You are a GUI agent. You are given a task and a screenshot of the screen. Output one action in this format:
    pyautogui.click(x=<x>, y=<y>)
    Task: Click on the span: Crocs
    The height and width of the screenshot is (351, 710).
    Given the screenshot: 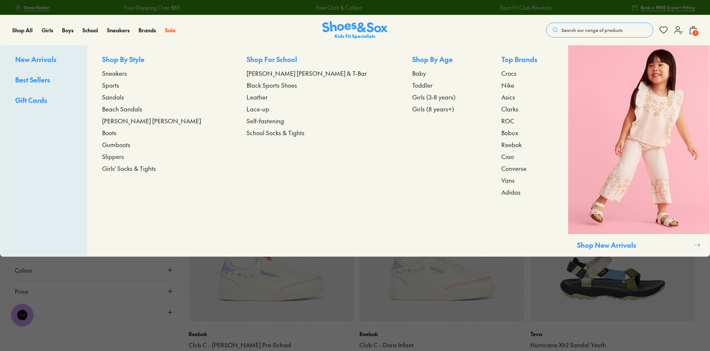 What is the action you would take?
    pyautogui.click(x=509, y=73)
    